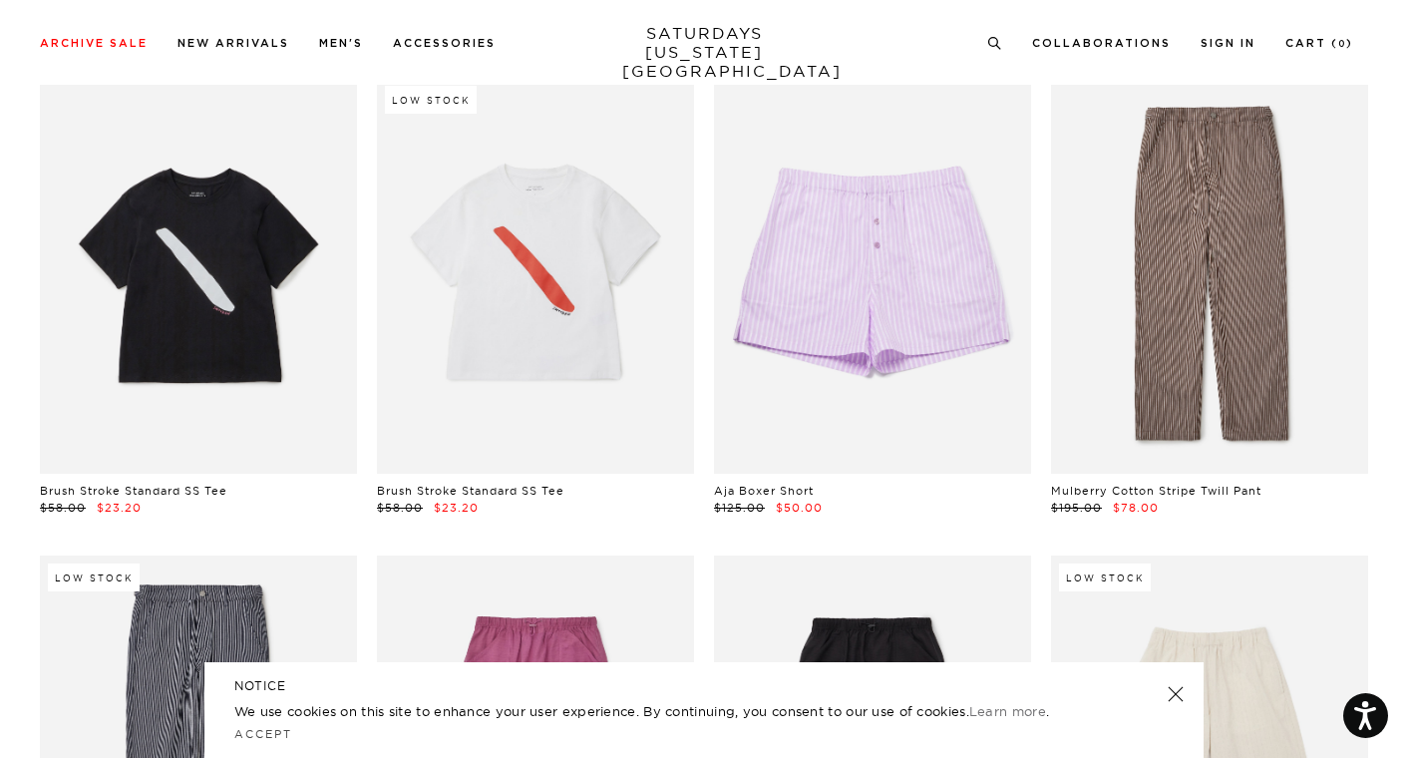 The height and width of the screenshot is (758, 1408). I want to click on a: Mulberry Cotton Stripe Twill Pant, so click(1156, 491).